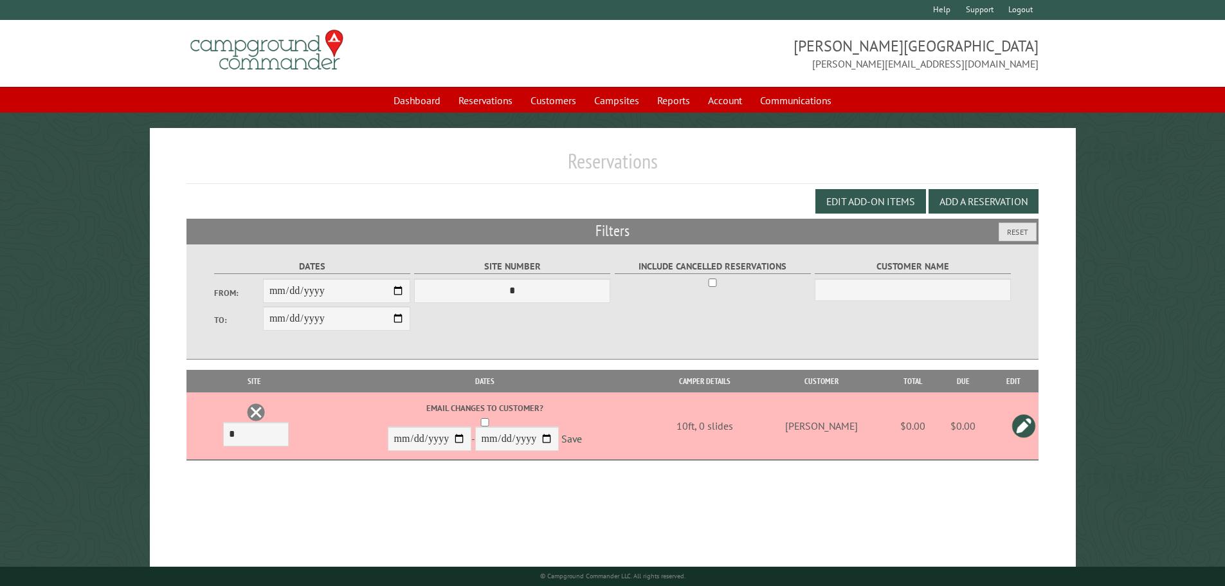  What do you see at coordinates (512, 266) in the screenshot?
I see `label: Site Number` at bounding box center [512, 266].